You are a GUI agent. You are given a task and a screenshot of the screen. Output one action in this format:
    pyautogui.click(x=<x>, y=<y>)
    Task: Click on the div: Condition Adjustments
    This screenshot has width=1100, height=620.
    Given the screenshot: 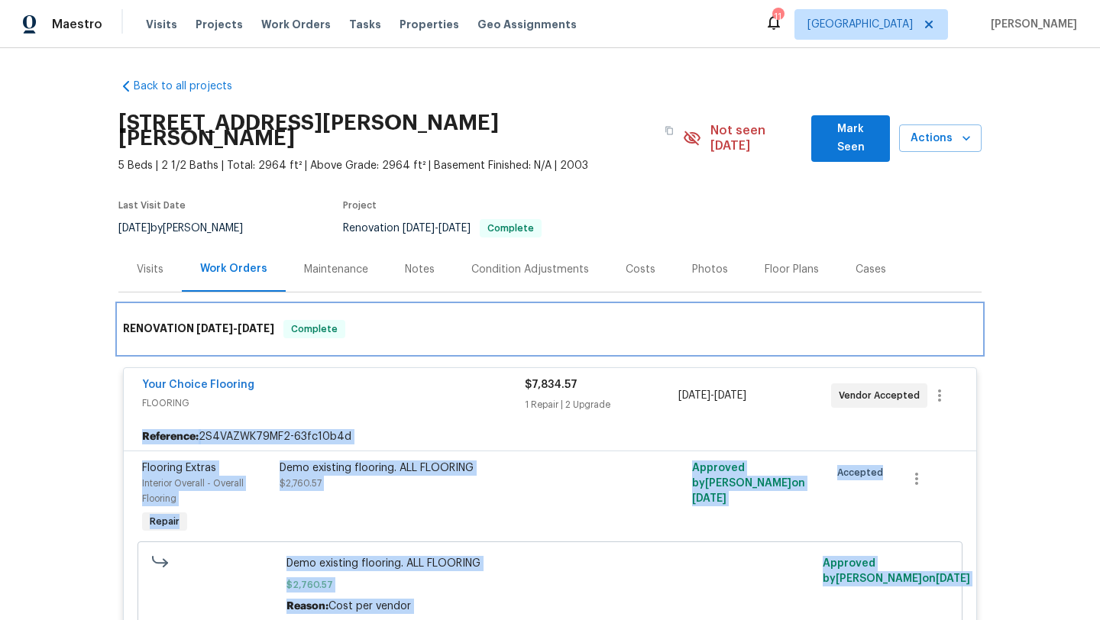 What is the action you would take?
    pyautogui.click(x=530, y=270)
    